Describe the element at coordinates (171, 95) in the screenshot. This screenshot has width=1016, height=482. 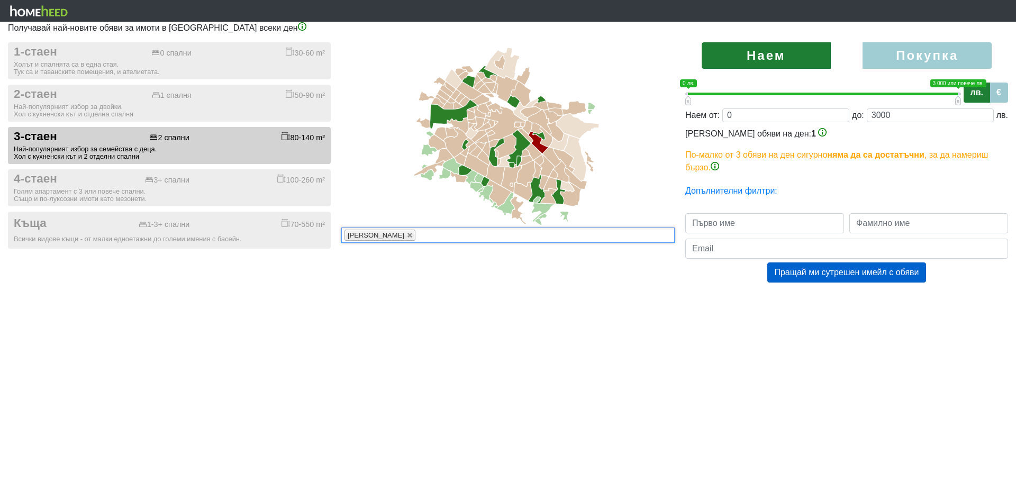
I see `div: 1 спалня` at that location.